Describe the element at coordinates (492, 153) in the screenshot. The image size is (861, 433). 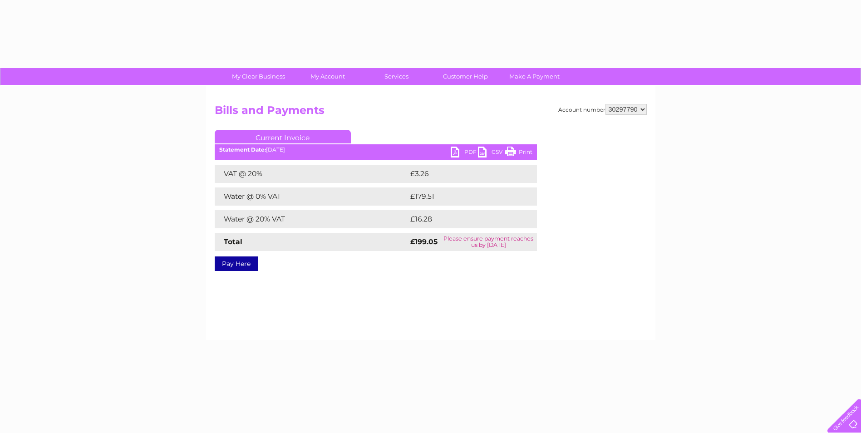
I see `a: CSV` at that location.